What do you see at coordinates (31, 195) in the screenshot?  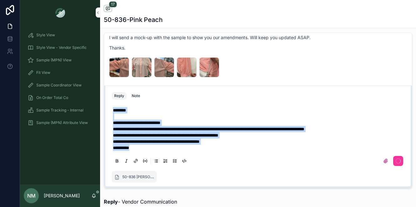 I see `span: NM` at bounding box center [31, 195].